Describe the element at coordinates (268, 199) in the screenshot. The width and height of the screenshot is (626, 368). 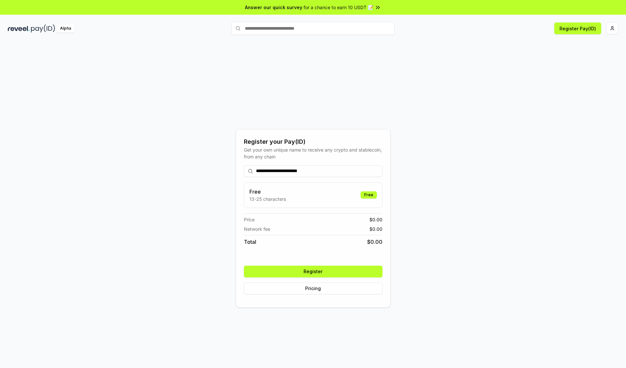
I see `p: 13-25 characters` at that location.